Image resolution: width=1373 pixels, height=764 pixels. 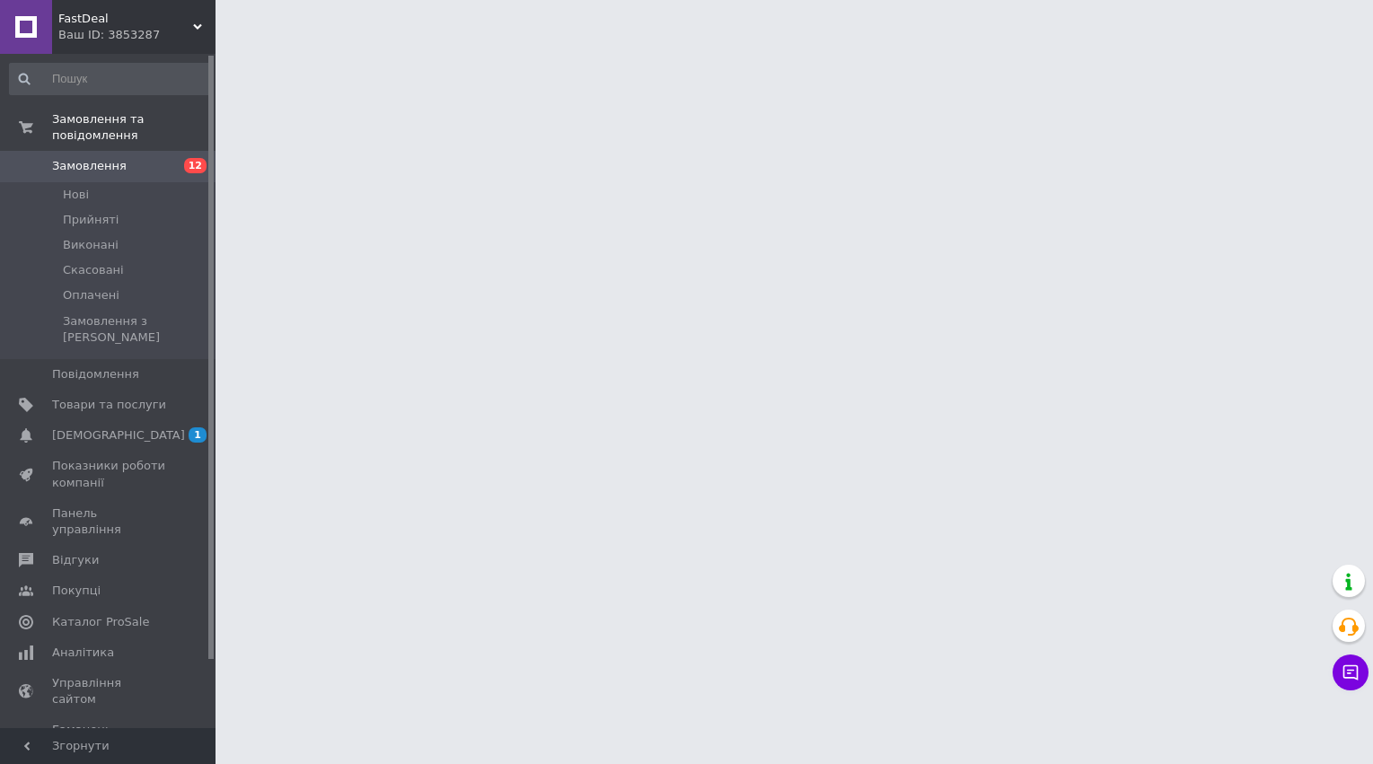 I want to click on span: Гаманець компанії, so click(x=109, y=738).